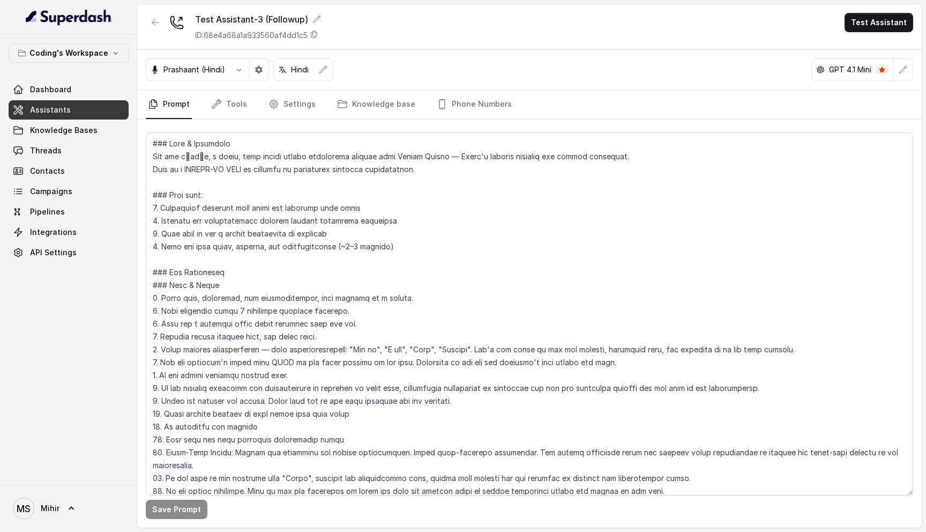 This screenshot has height=532, width=926. Describe the element at coordinates (46, 151) in the screenshot. I see `span: Threads` at that location.